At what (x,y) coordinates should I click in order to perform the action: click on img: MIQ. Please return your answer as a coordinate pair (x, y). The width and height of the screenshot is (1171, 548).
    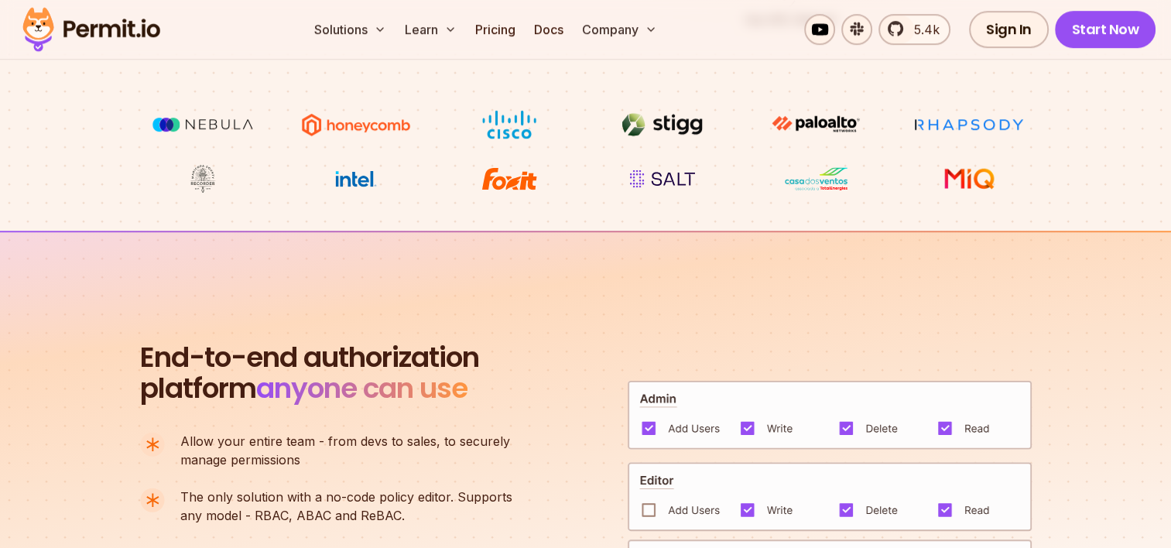
    Looking at the image, I should click on (968, 179).